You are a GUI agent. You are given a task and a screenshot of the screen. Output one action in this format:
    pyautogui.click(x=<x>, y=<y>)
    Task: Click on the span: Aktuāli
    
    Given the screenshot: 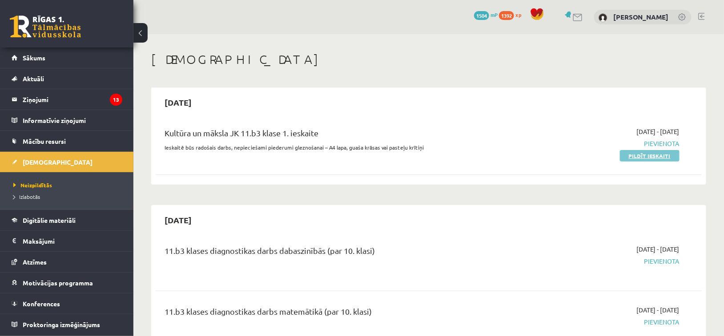 What is the action you would take?
    pyautogui.click(x=33, y=79)
    